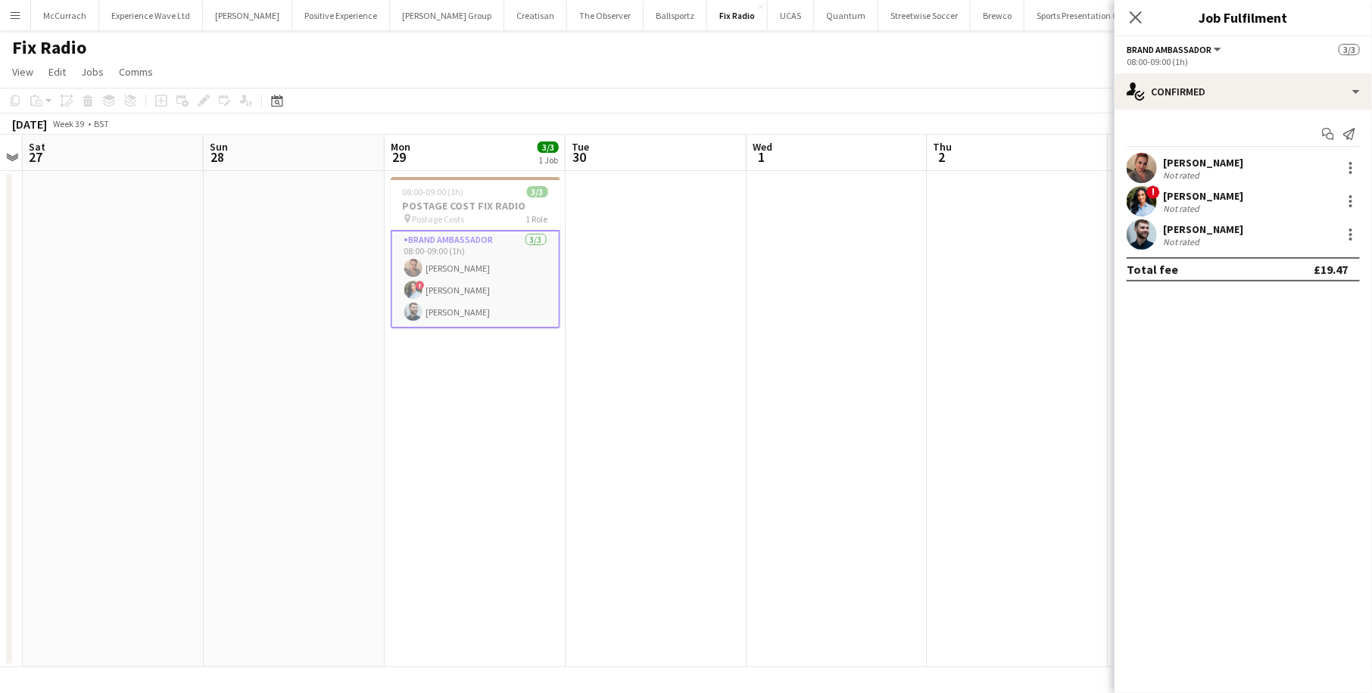 The image size is (1372, 693). Describe the element at coordinates (69, 123) in the screenshot. I see `span: Week 39` at that location.